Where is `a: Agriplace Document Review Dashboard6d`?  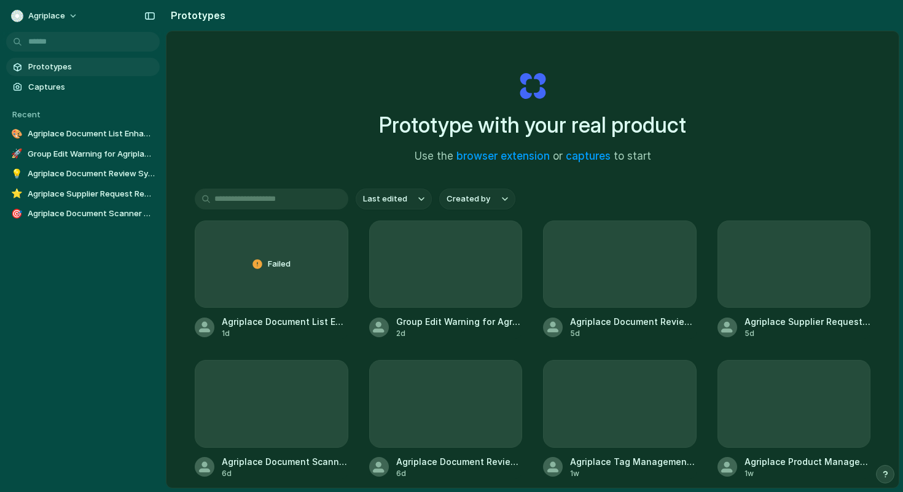
a: Agriplace Document Review Dashboard6d is located at coordinates (446, 419).